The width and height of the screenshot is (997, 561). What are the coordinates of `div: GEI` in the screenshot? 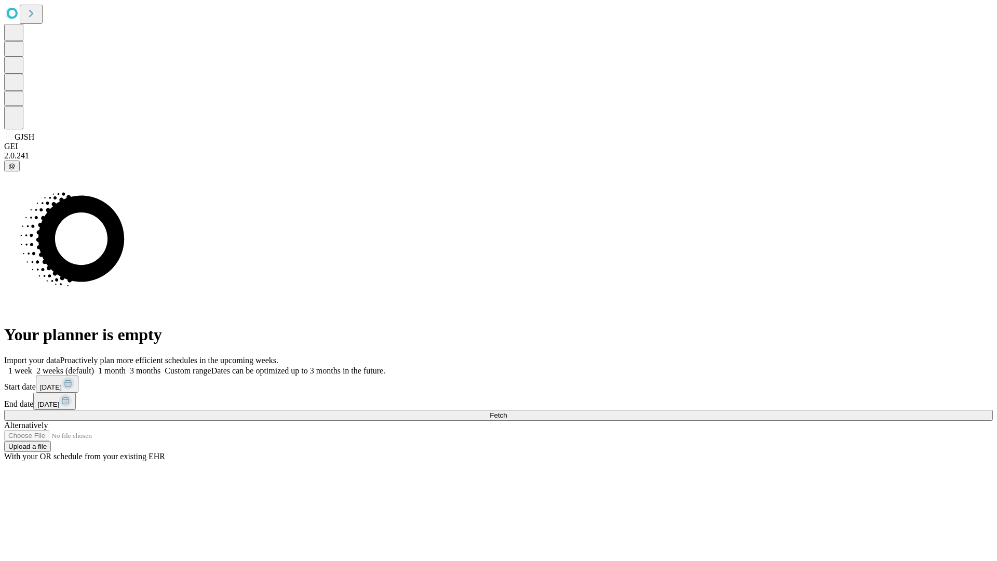 It's located at (499, 146).